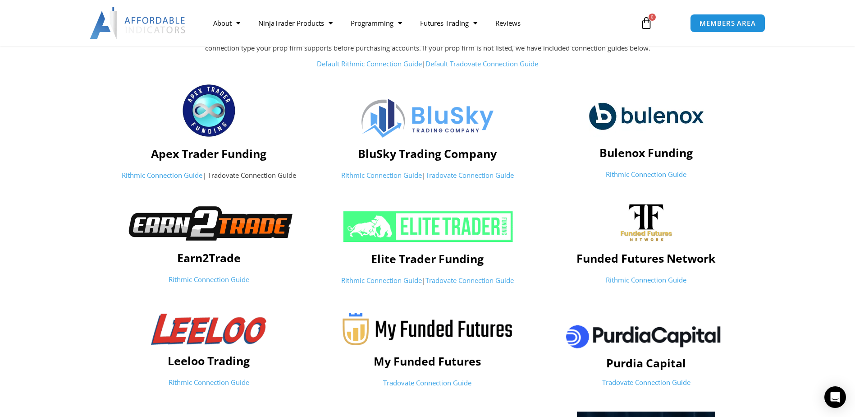 The height and width of the screenshot is (417, 855). Describe the element at coordinates (209, 175) in the screenshot. I see `p: | Tradovate Connection Guide` at that location.